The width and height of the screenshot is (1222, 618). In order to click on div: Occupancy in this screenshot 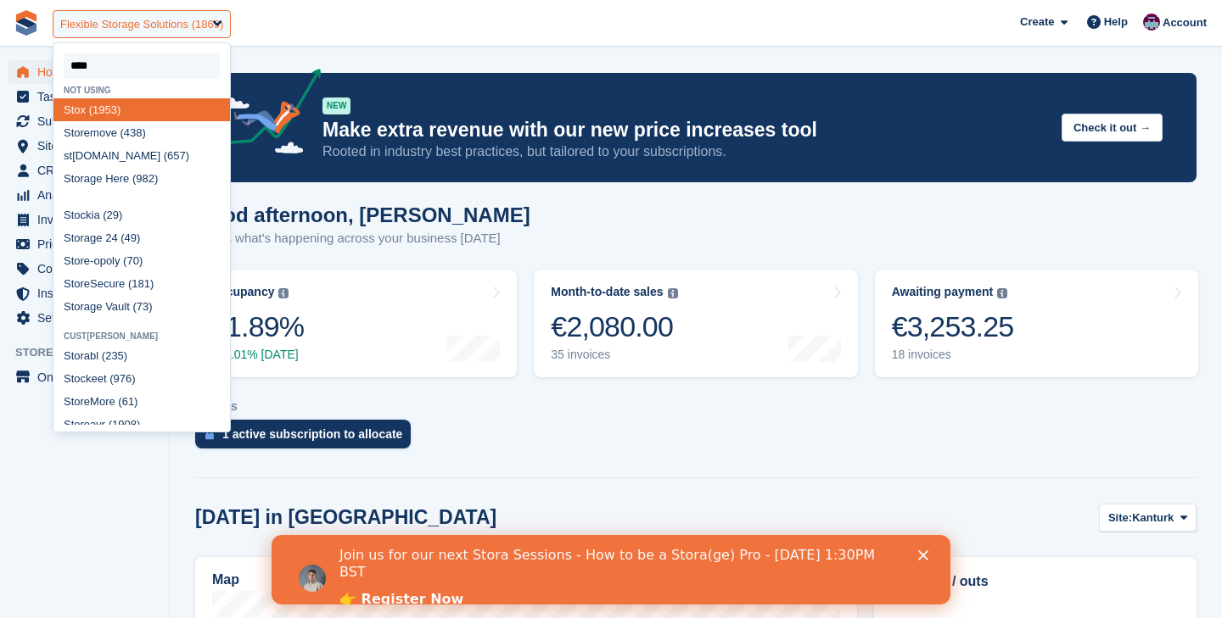, I will do `click(242, 292)`.